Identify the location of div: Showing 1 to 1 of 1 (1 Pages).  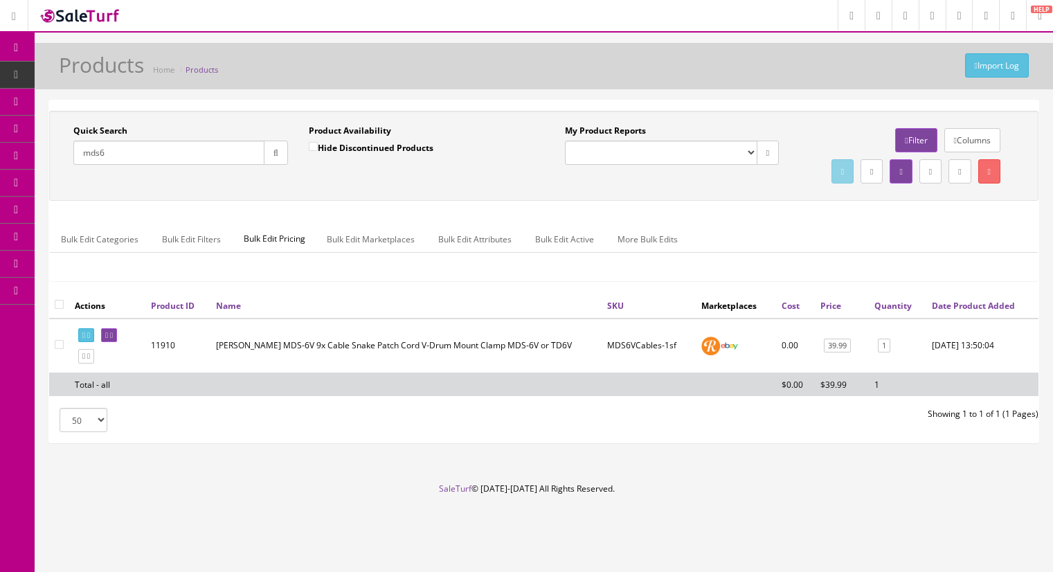
(797, 414).